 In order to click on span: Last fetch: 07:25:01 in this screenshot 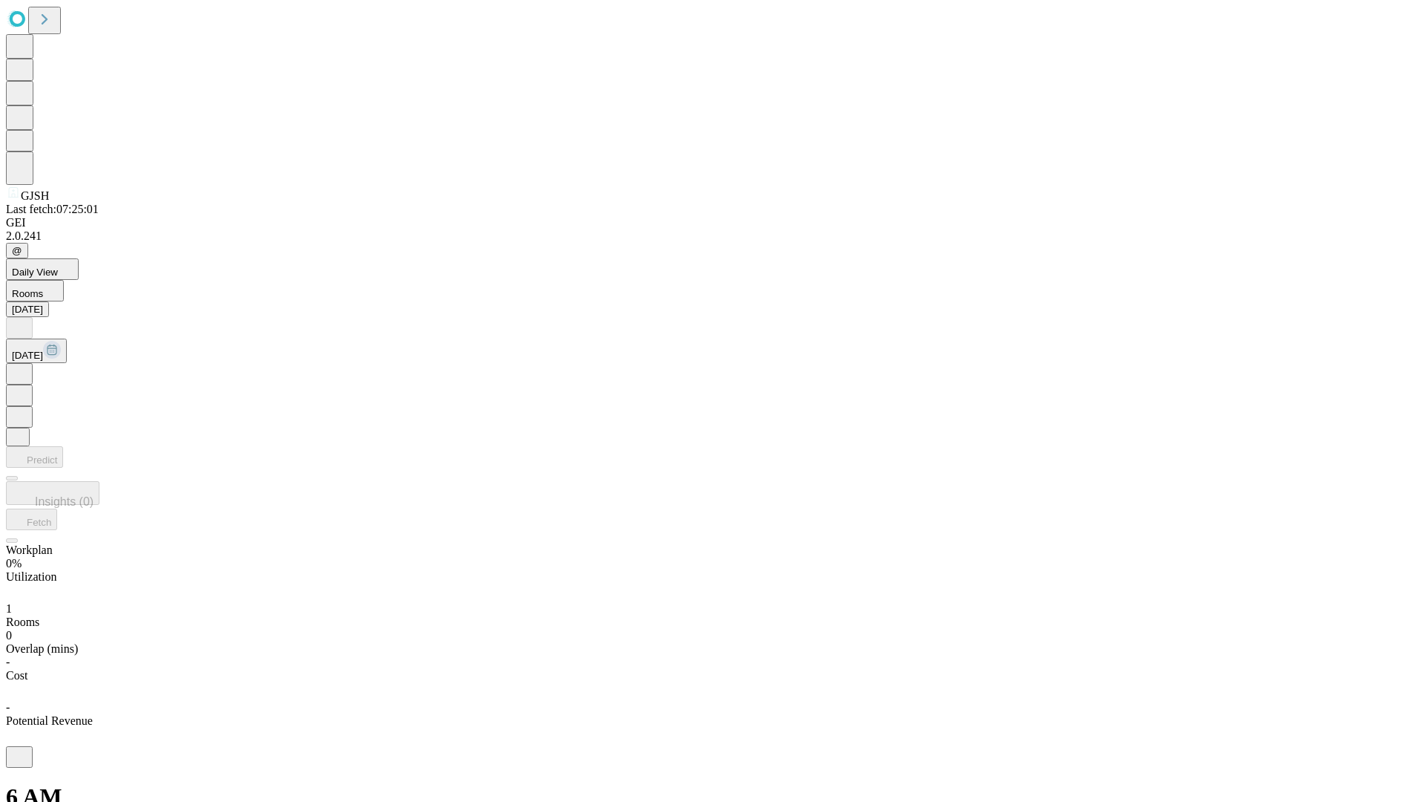, I will do `click(52, 209)`.